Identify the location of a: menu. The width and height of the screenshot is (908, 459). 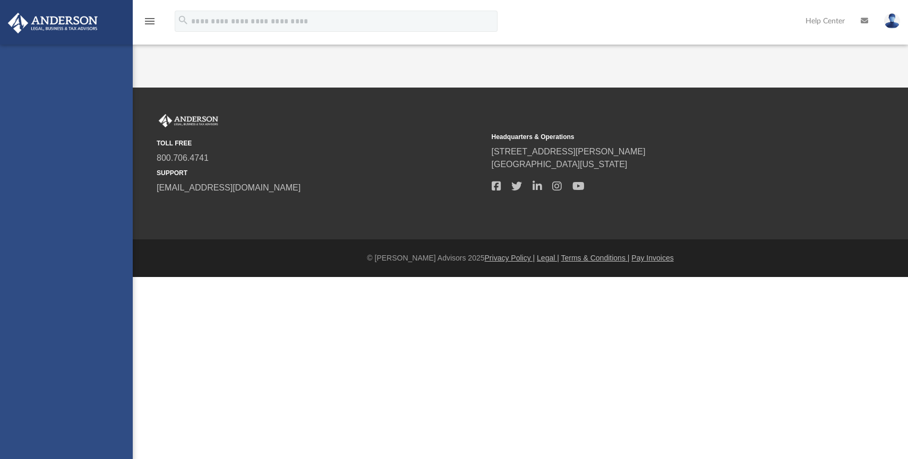
(150, 24).